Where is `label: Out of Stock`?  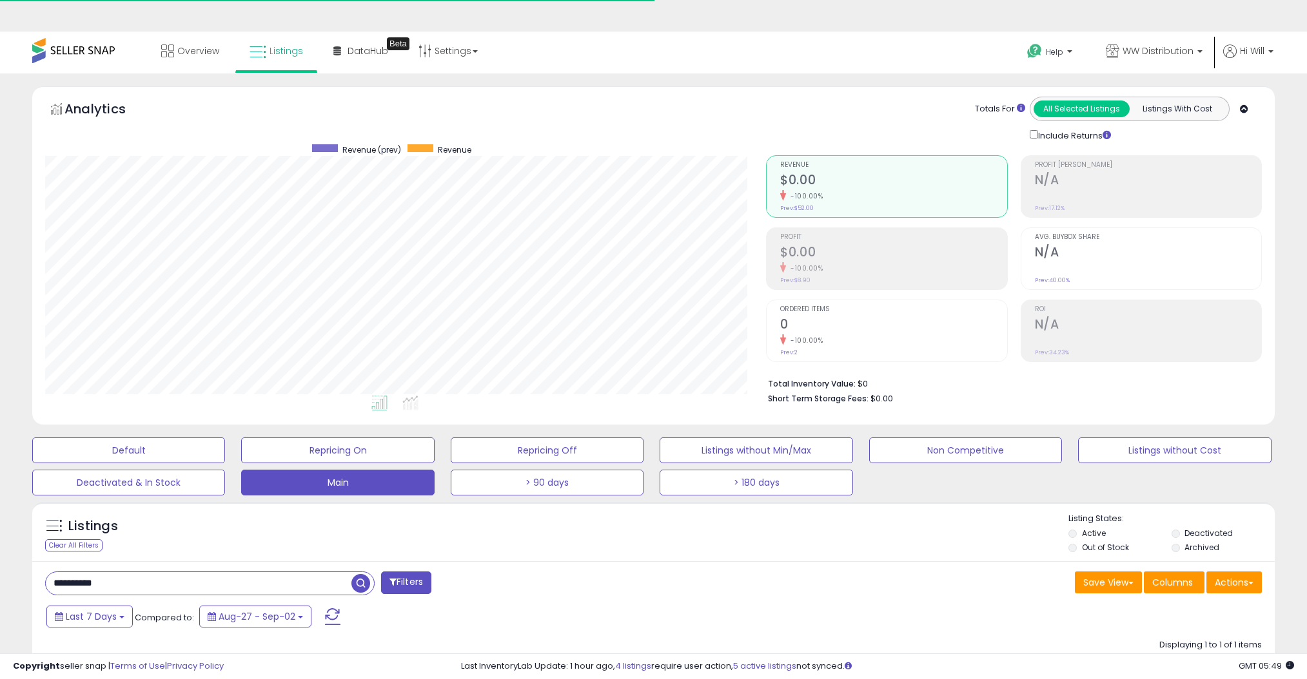 label: Out of Stock is located at coordinates (1105, 547).